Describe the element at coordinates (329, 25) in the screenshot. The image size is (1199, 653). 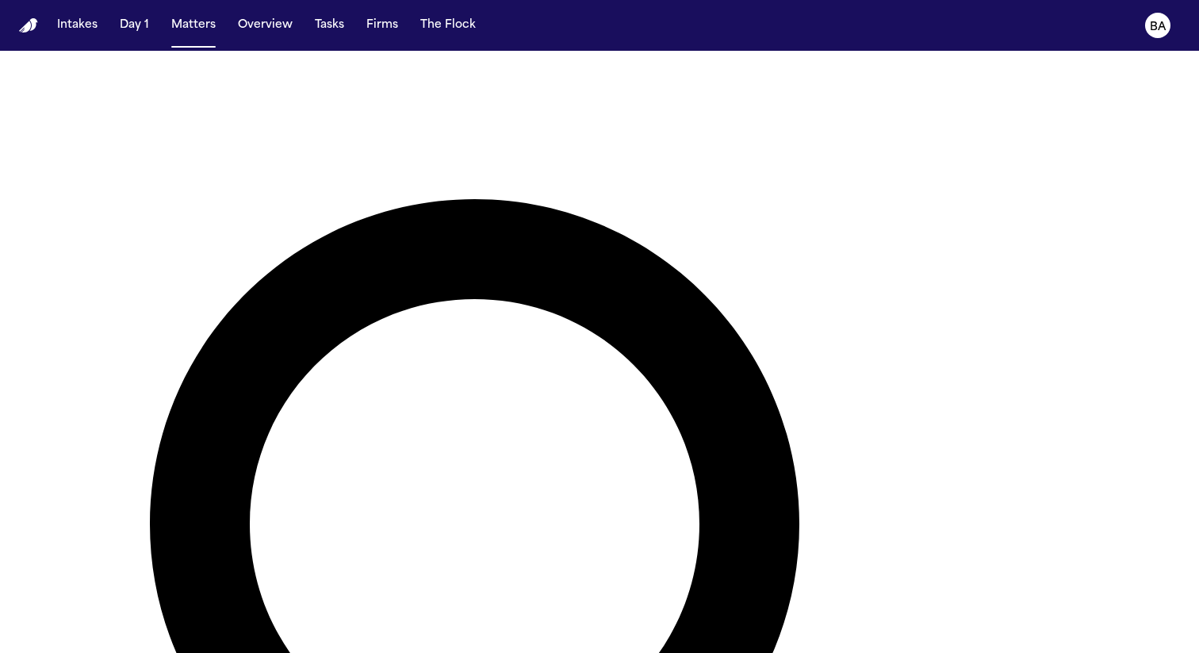
I see `button: Tasks` at that location.